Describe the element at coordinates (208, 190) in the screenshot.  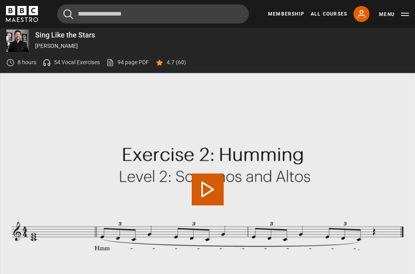
I see `button: Play Video` at that location.